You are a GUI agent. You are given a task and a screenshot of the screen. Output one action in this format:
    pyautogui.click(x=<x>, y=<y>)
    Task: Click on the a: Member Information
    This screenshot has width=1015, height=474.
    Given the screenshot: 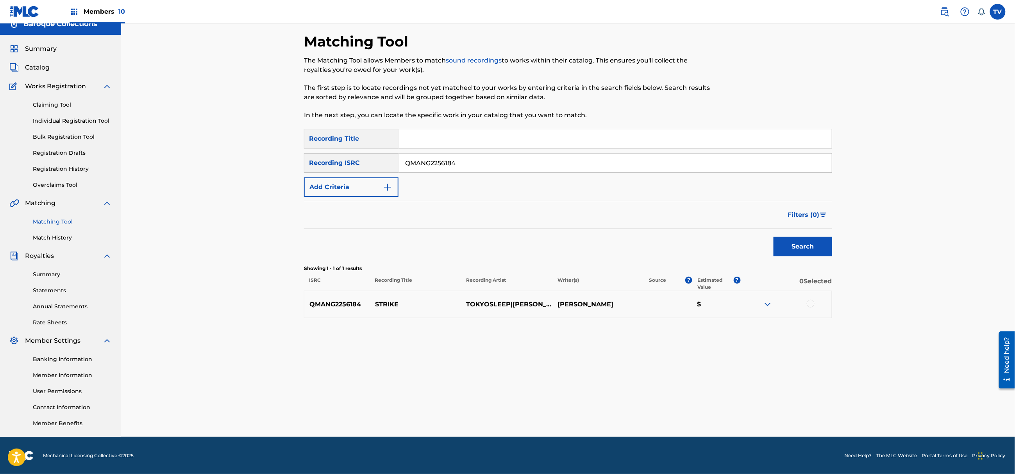 What is the action you would take?
    pyautogui.click(x=72, y=375)
    